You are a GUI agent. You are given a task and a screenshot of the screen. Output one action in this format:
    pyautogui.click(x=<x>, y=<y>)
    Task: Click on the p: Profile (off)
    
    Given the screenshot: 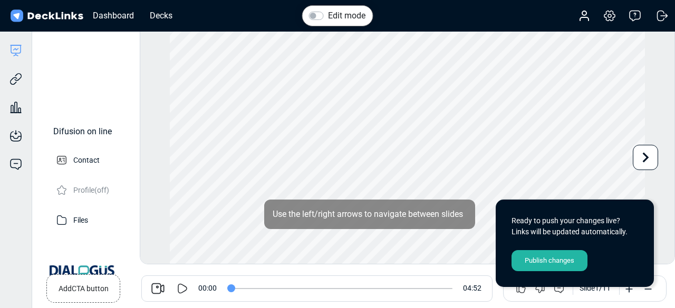 What is the action you would take?
    pyautogui.click(x=91, y=189)
    